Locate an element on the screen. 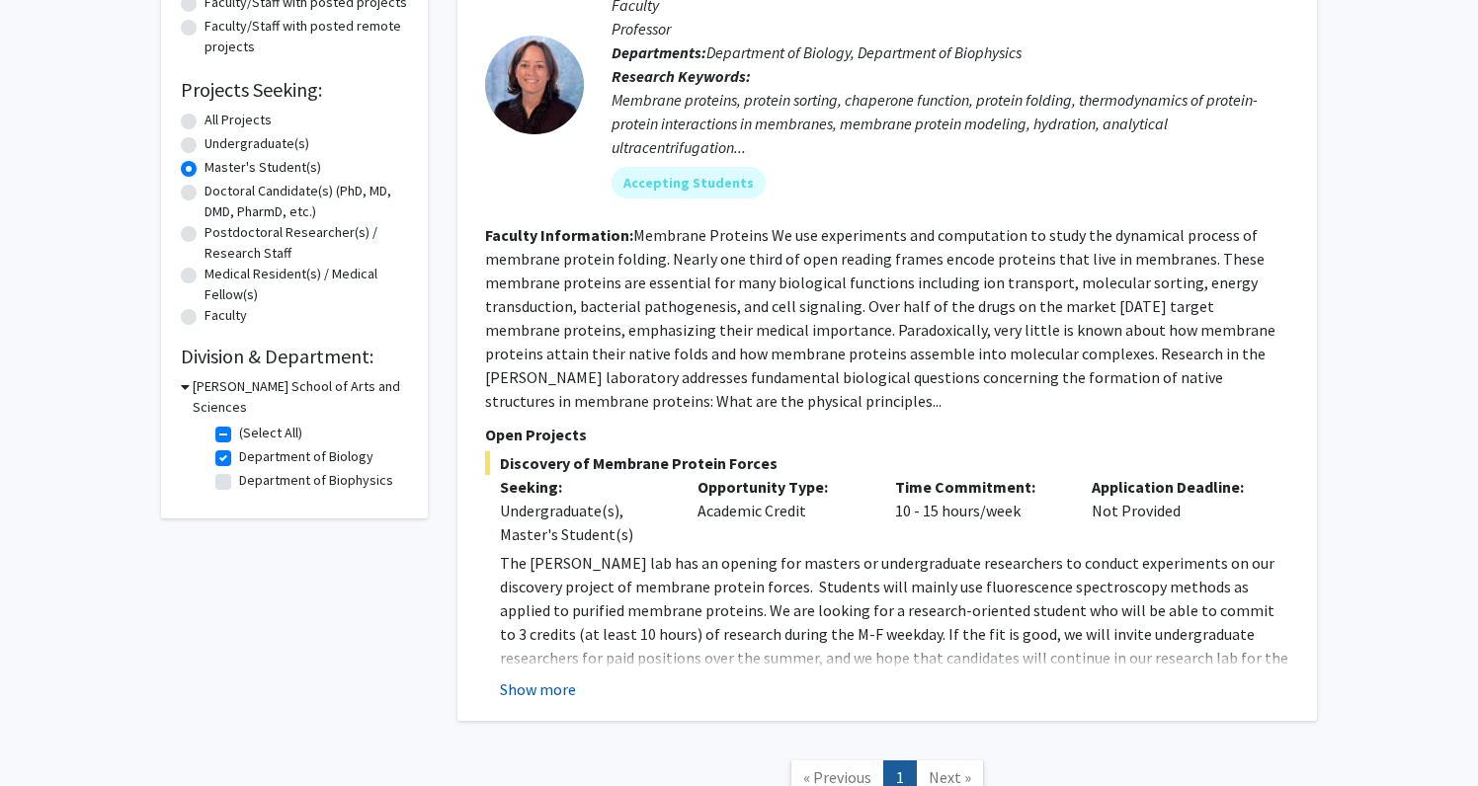  label: Department of Biology is located at coordinates (306, 456).